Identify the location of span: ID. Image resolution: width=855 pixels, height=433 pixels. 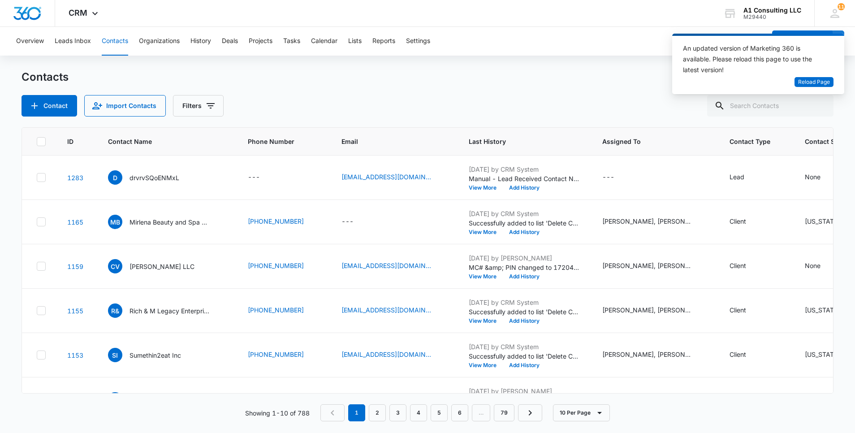
(70, 141).